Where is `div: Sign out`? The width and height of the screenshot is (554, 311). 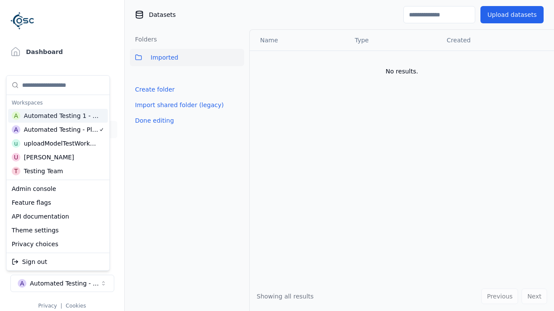
div: Sign out is located at coordinates (58, 262).